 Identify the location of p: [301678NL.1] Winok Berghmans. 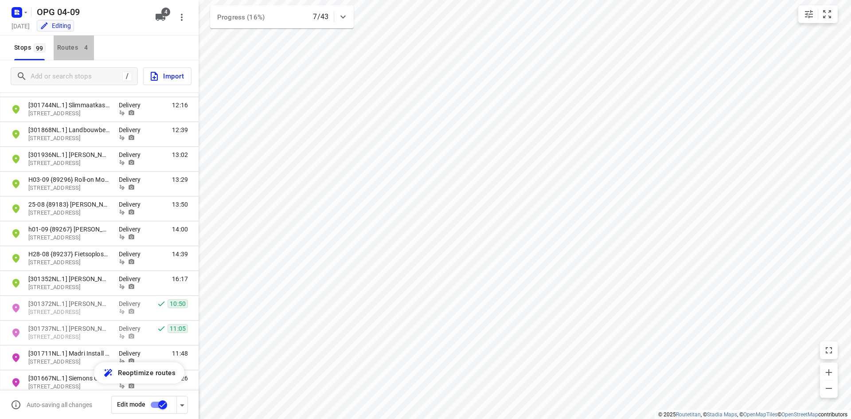
(209, 249).